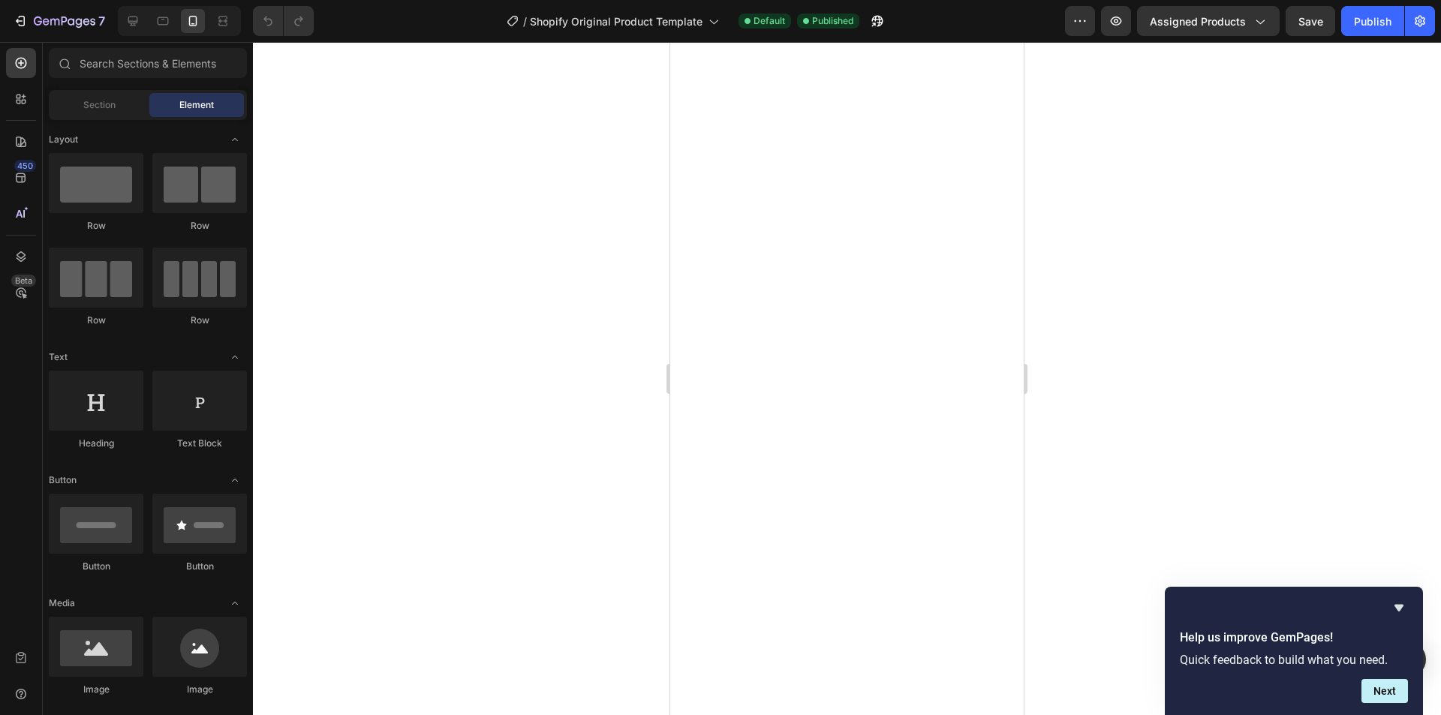  What do you see at coordinates (96, 444) in the screenshot?
I see `div: Heading` at bounding box center [96, 444].